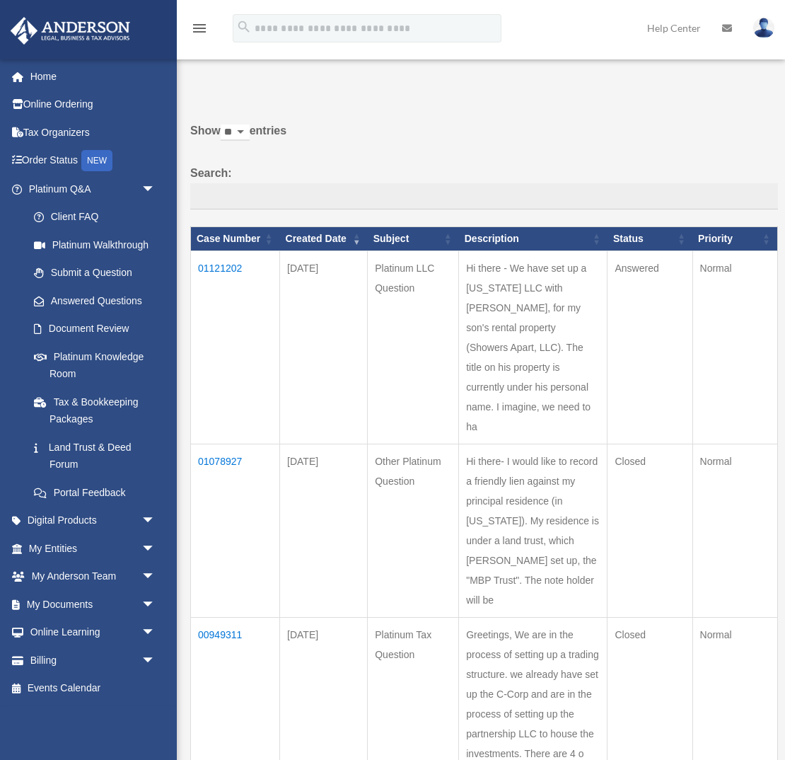 Image resolution: width=785 pixels, height=760 pixels. What do you see at coordinates (91, 301) in the screenshot?
I see `a: Answered Questions` at bounding box center [91, 301].